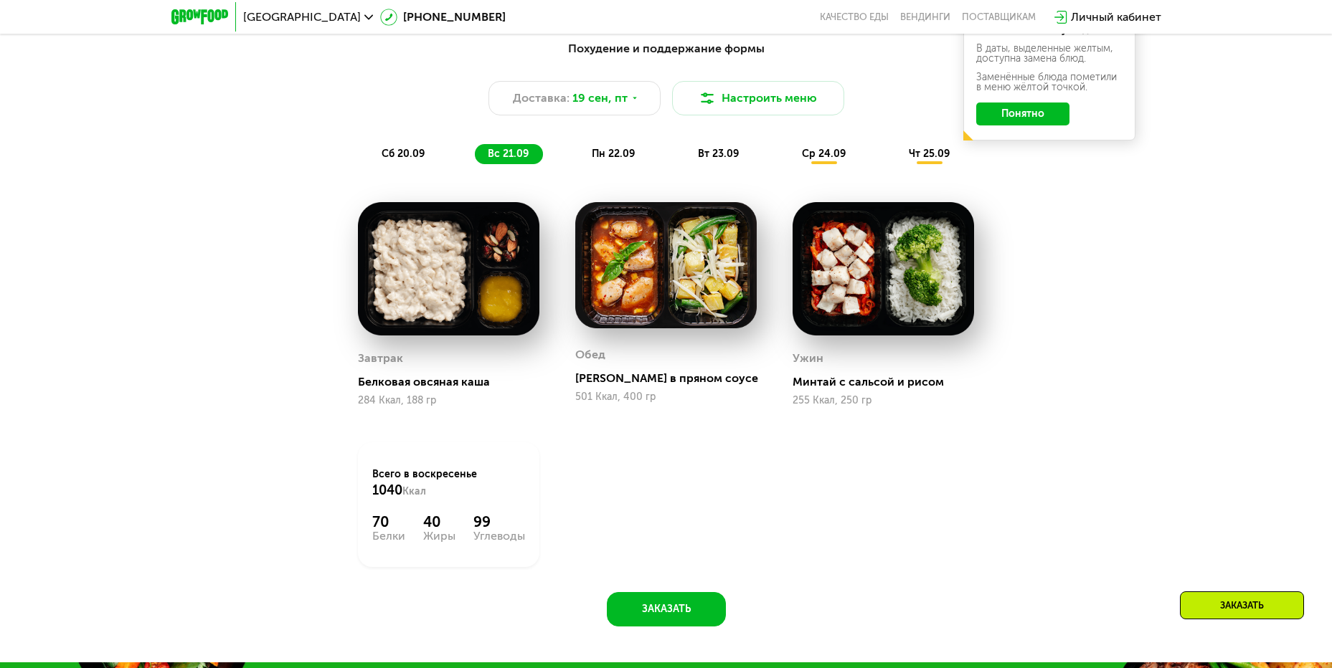 This screenshot has height=668, width=1332. What do you see at coordinates (883, 401) in the screenshot?
I see `div: 255 Ккал, 250 гр` at bounding box center [883, 401].